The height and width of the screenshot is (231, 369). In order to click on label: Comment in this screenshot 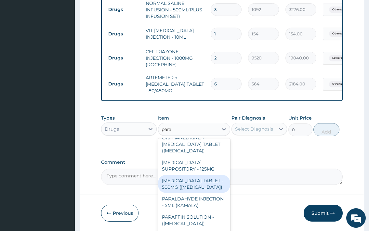, I will do `click(222, 162)`.